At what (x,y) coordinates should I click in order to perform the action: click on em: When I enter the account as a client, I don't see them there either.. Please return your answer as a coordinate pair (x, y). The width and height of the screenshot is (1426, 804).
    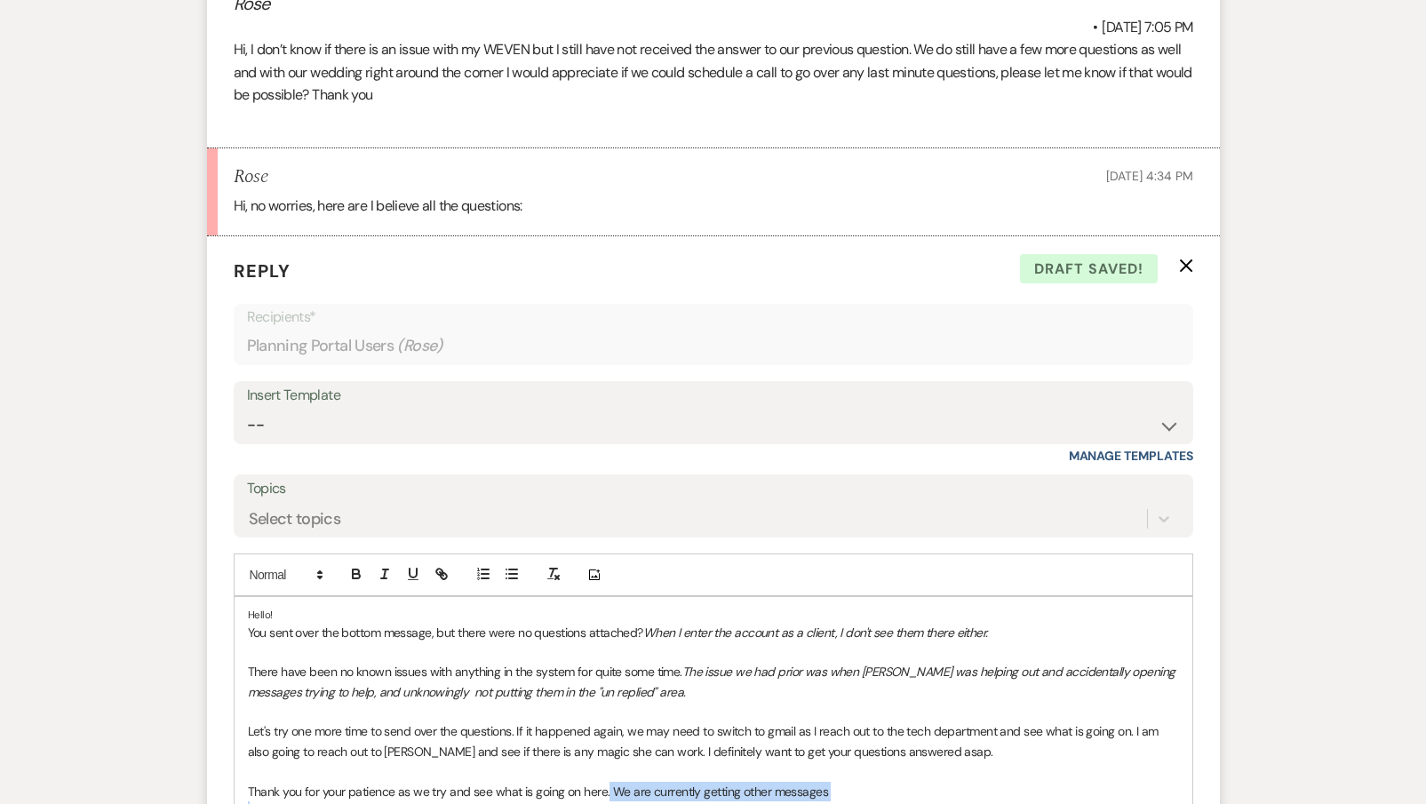
    Looking at the image, I should click on (816, 633).